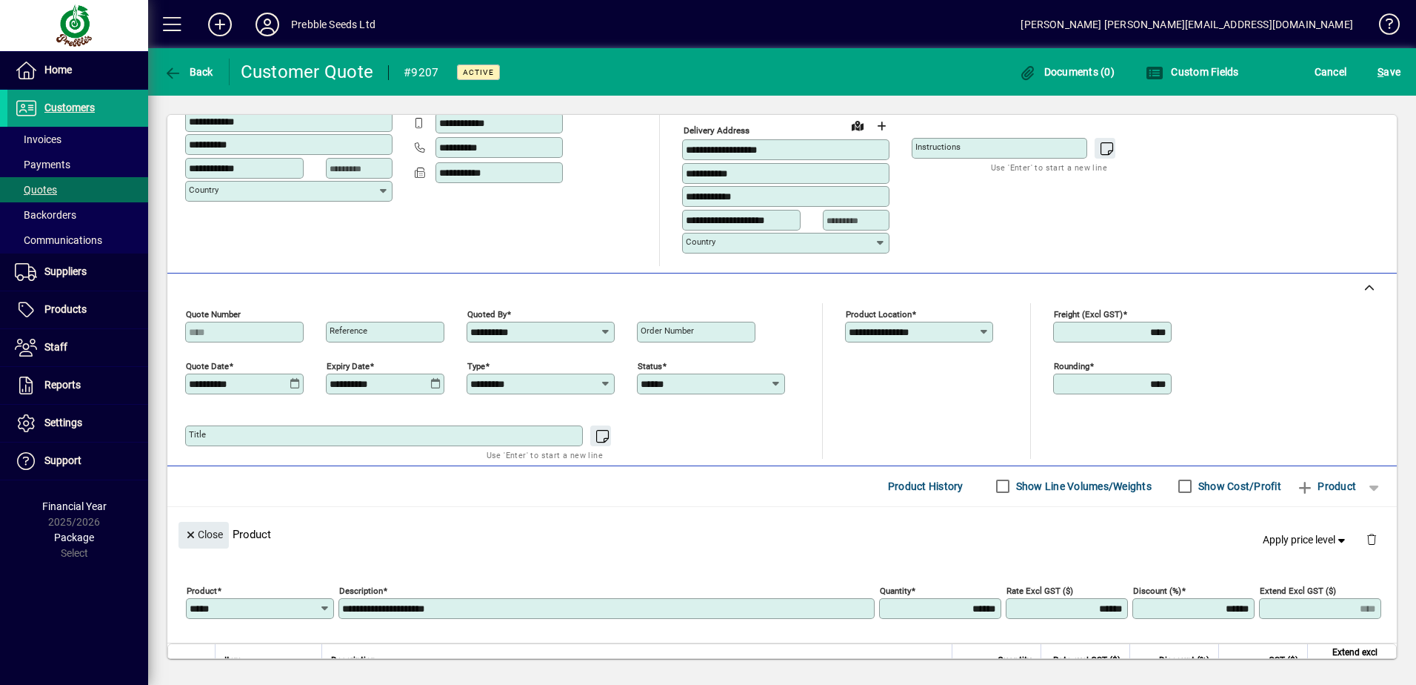  I want to click on button: Save, so click(1389, 72).